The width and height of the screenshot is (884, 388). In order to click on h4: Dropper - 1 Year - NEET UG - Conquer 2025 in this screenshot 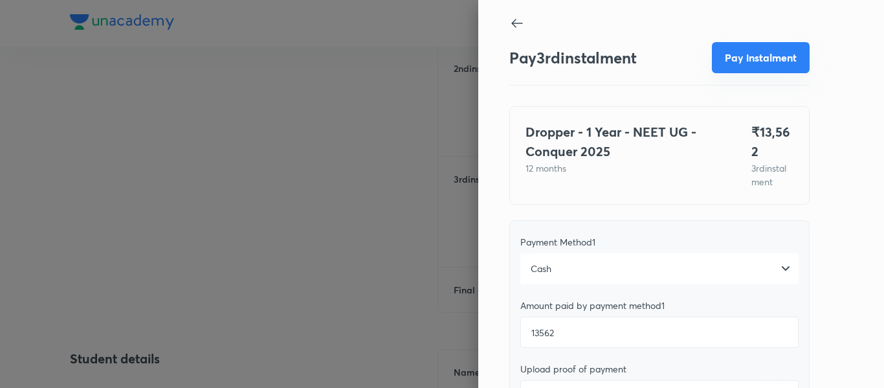, I will do `click(622, 142)`.